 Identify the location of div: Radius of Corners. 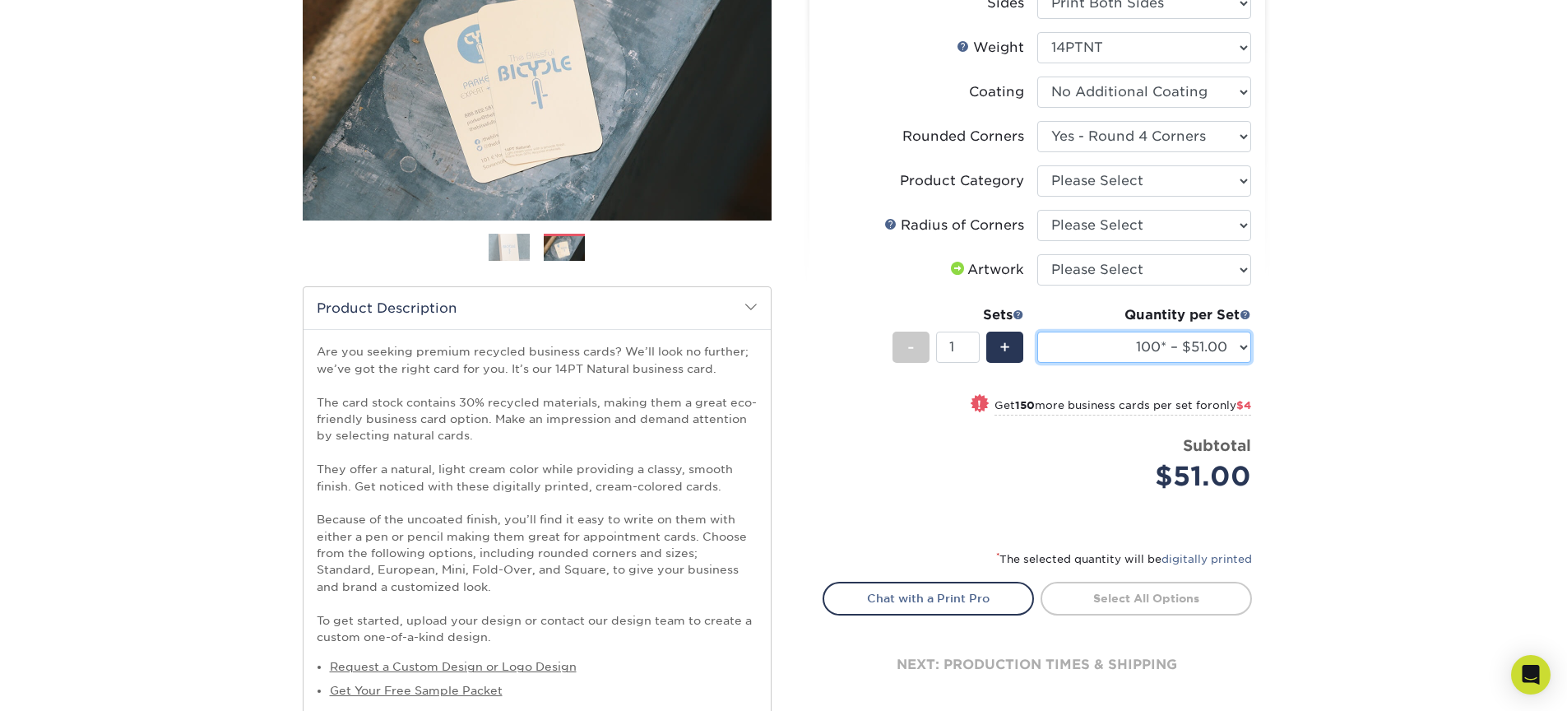
(954, 225).